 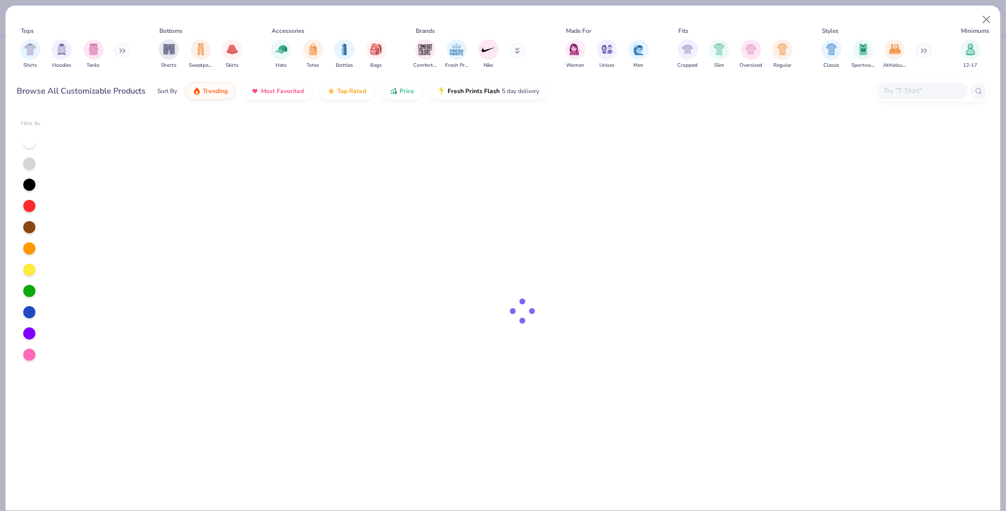 I want to click on img: Unisex Image, so click(x=607, y=49).